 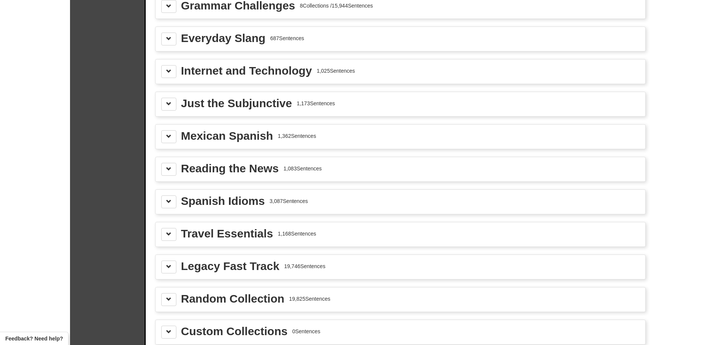 I want to click on div: Custom Collections, so click(x=234, y=331).